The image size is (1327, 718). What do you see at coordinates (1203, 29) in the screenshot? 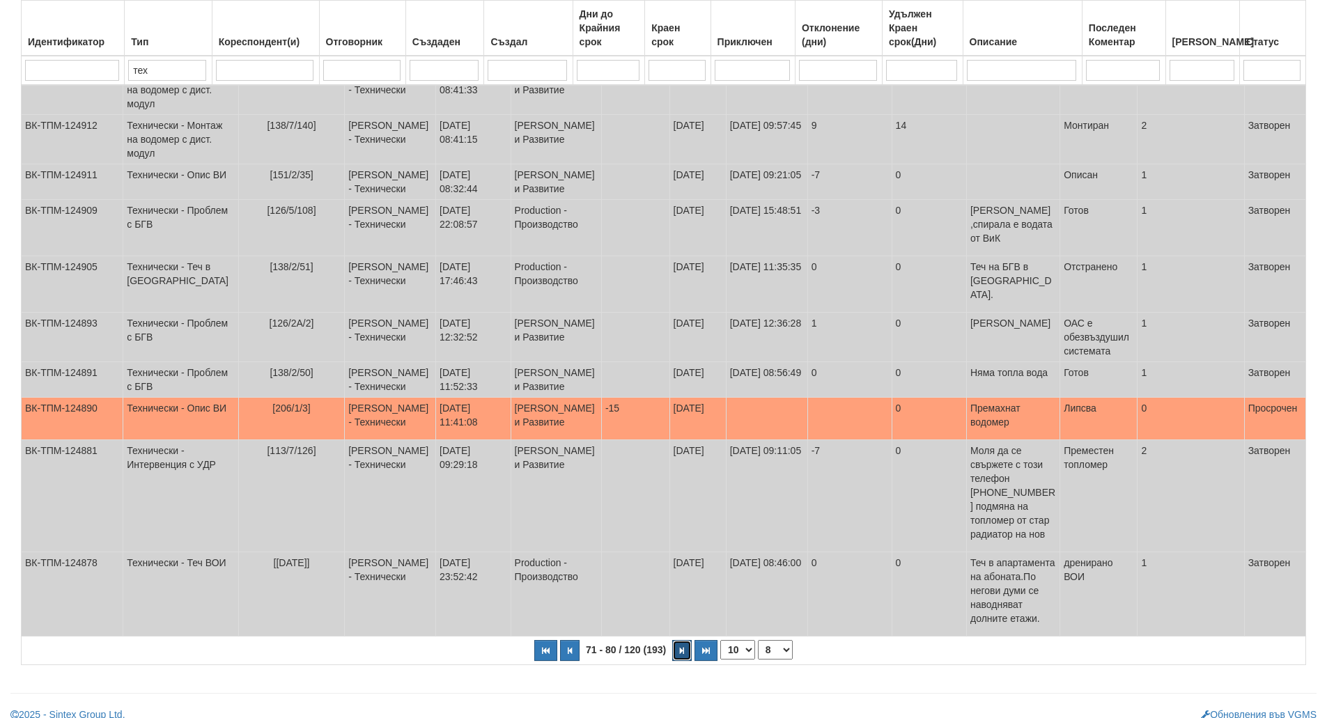
I see `th: Брой Файлове: No sort applied, activate to apply an ascending sort` at bounding box center [1203, 29].